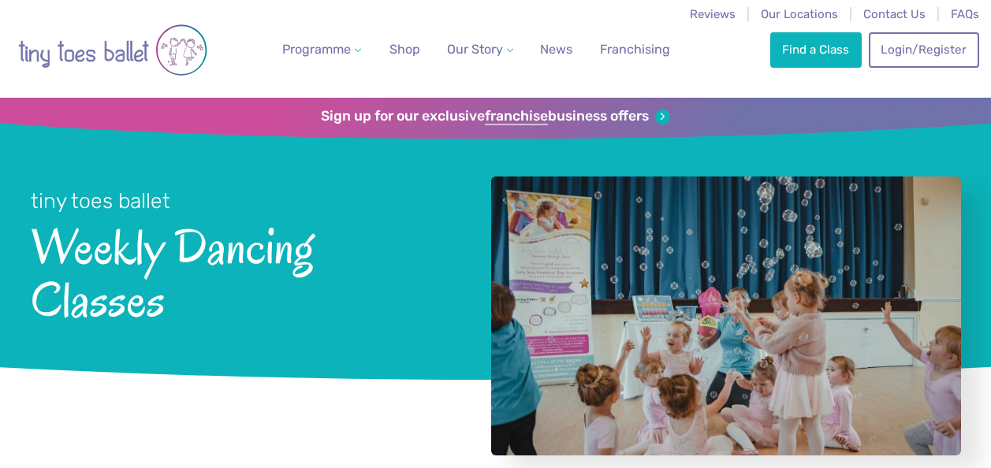 The width and height of the screenshot is (991, 468). What do you see at coordinates (965, 14) in the screenshot?
I see `span: FAQs` at bounding box center [965, 14].